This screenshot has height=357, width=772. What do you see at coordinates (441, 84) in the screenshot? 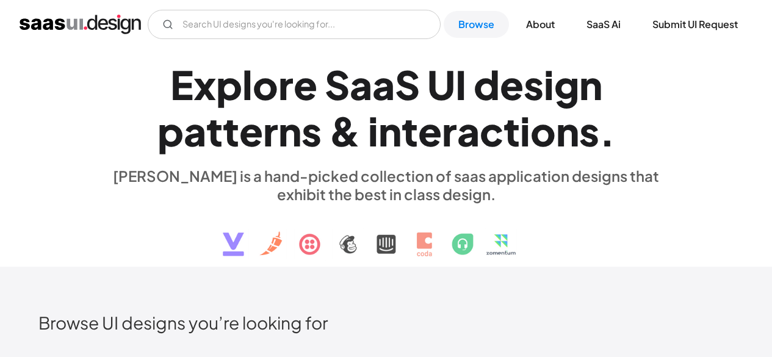
I see `div: U` at bounding box center [441, 84].